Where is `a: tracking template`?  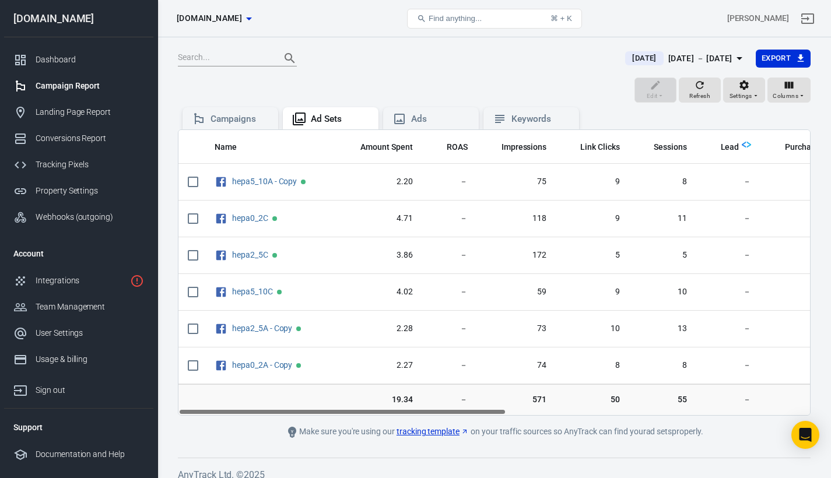 a: tracking template is located at coordinates (433, 432).